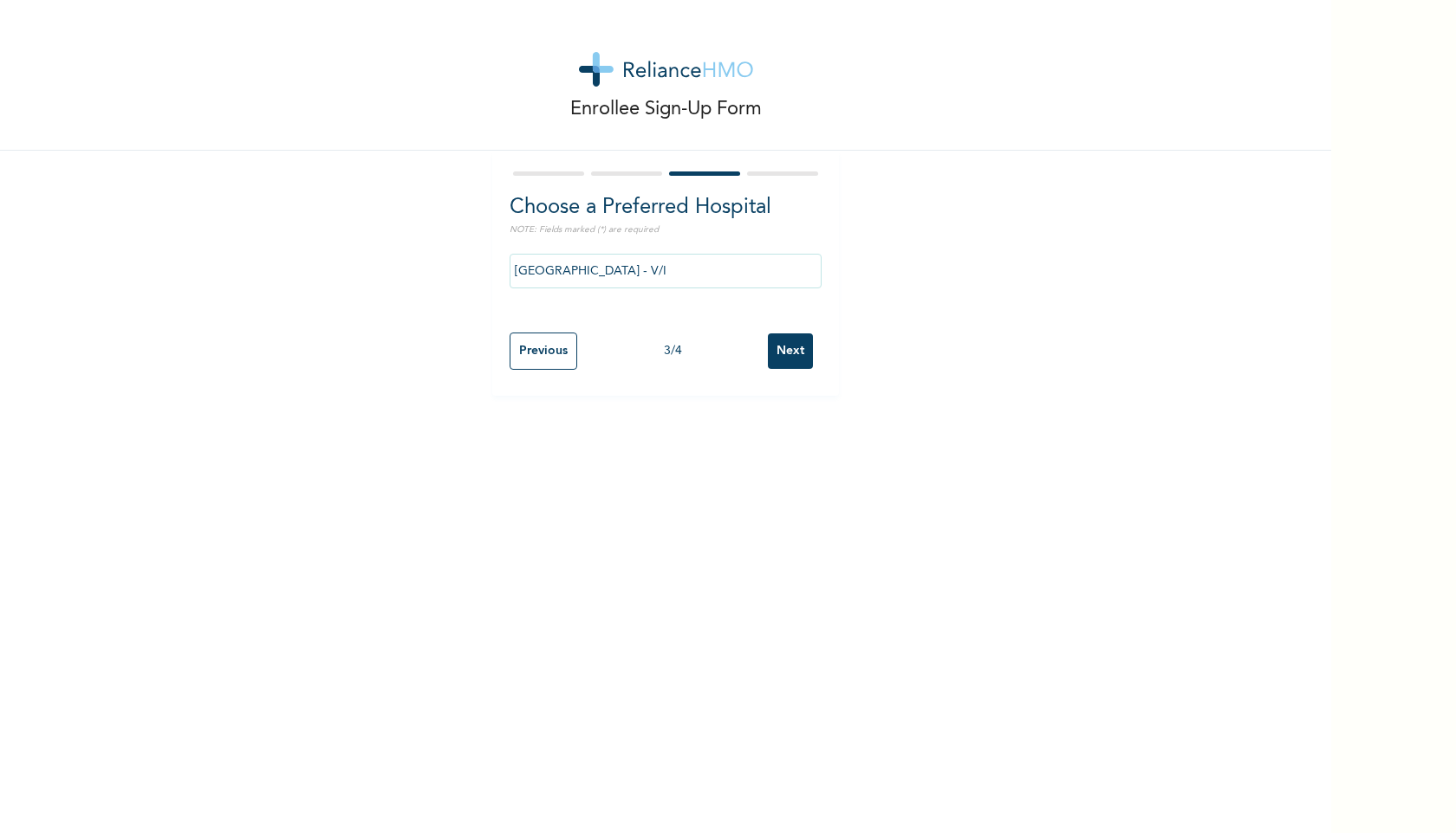  Describe the element at coordinates (666, 69) in the screenshot. I see `img: logo` at that location.